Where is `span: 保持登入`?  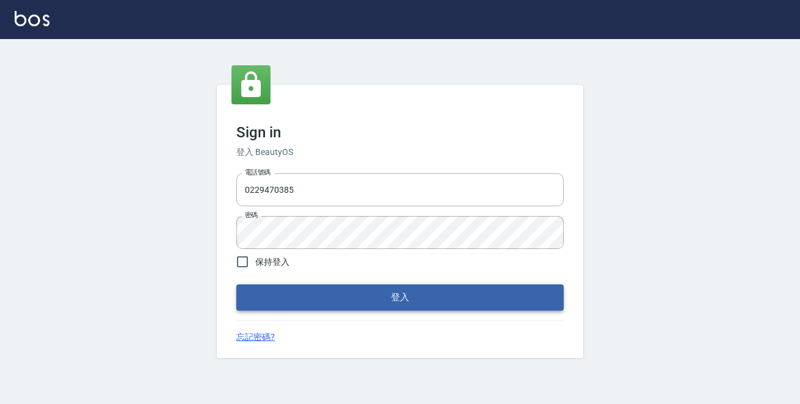
span: 保持登入 is located at coordinates (272, 262).